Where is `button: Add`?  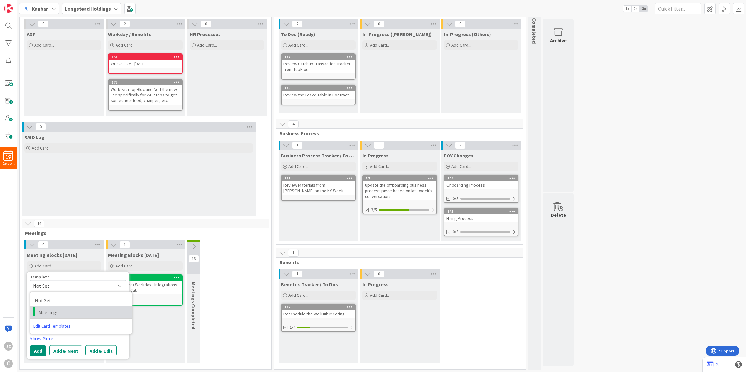 button: Add is located at coordinates (38, 350).